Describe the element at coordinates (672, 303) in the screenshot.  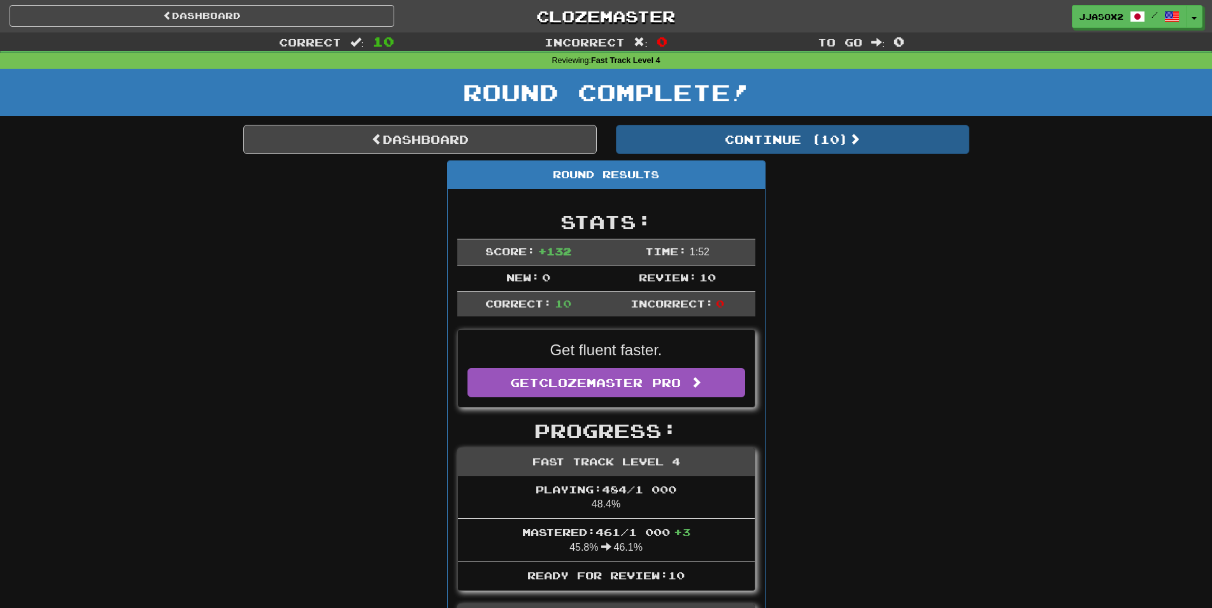
I see `span: Incorrect:` at that location.